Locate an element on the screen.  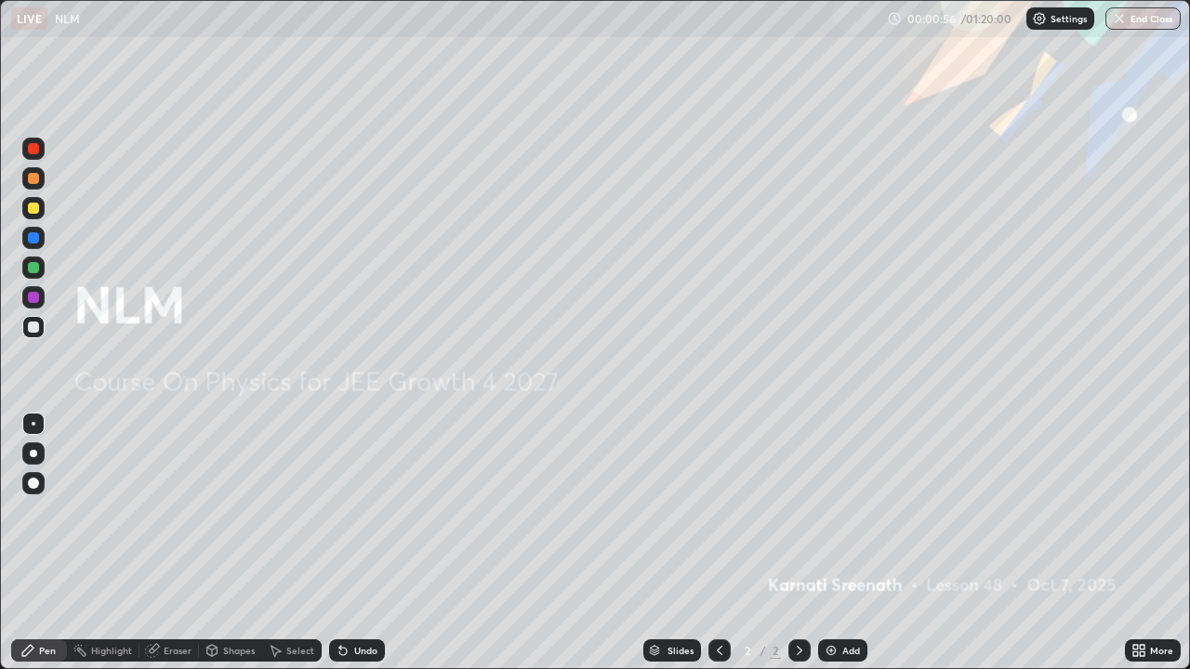
p: NLM is located at coordinates (67, 19).